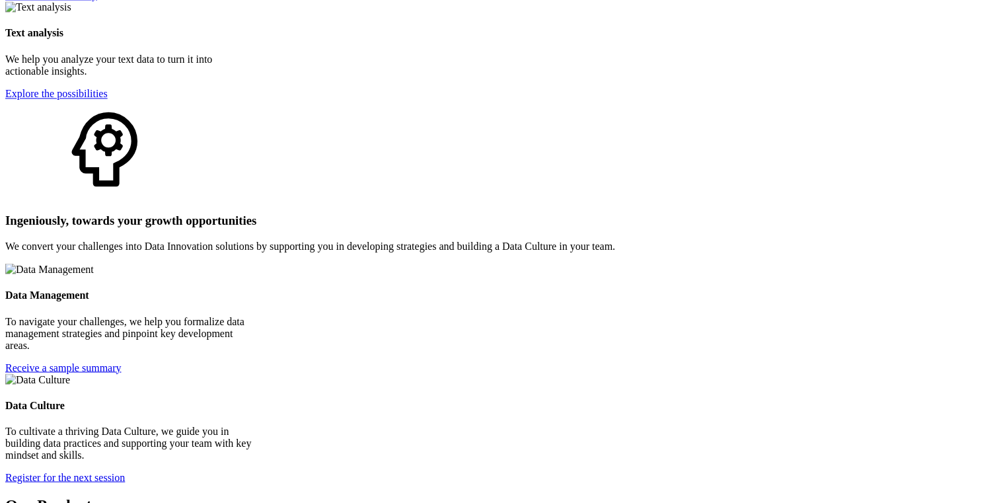 Image resolution: width=1005 pixels, height=503 pixels. What do you see at coordinates (131, 443) in the screenshot?
I see `p: To cultivate a thriving Data Culture, we guide you in building data practices and supporting your...` at bounding box center [131, 443].